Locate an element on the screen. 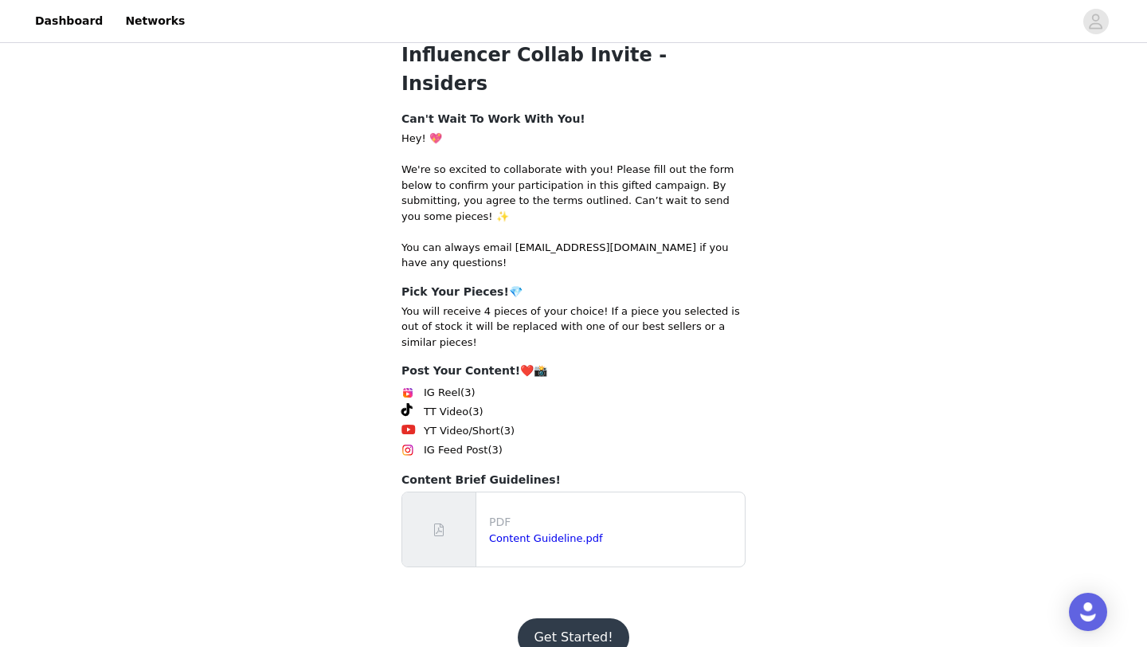  div: avatar is located at coordinates (1095, 22).